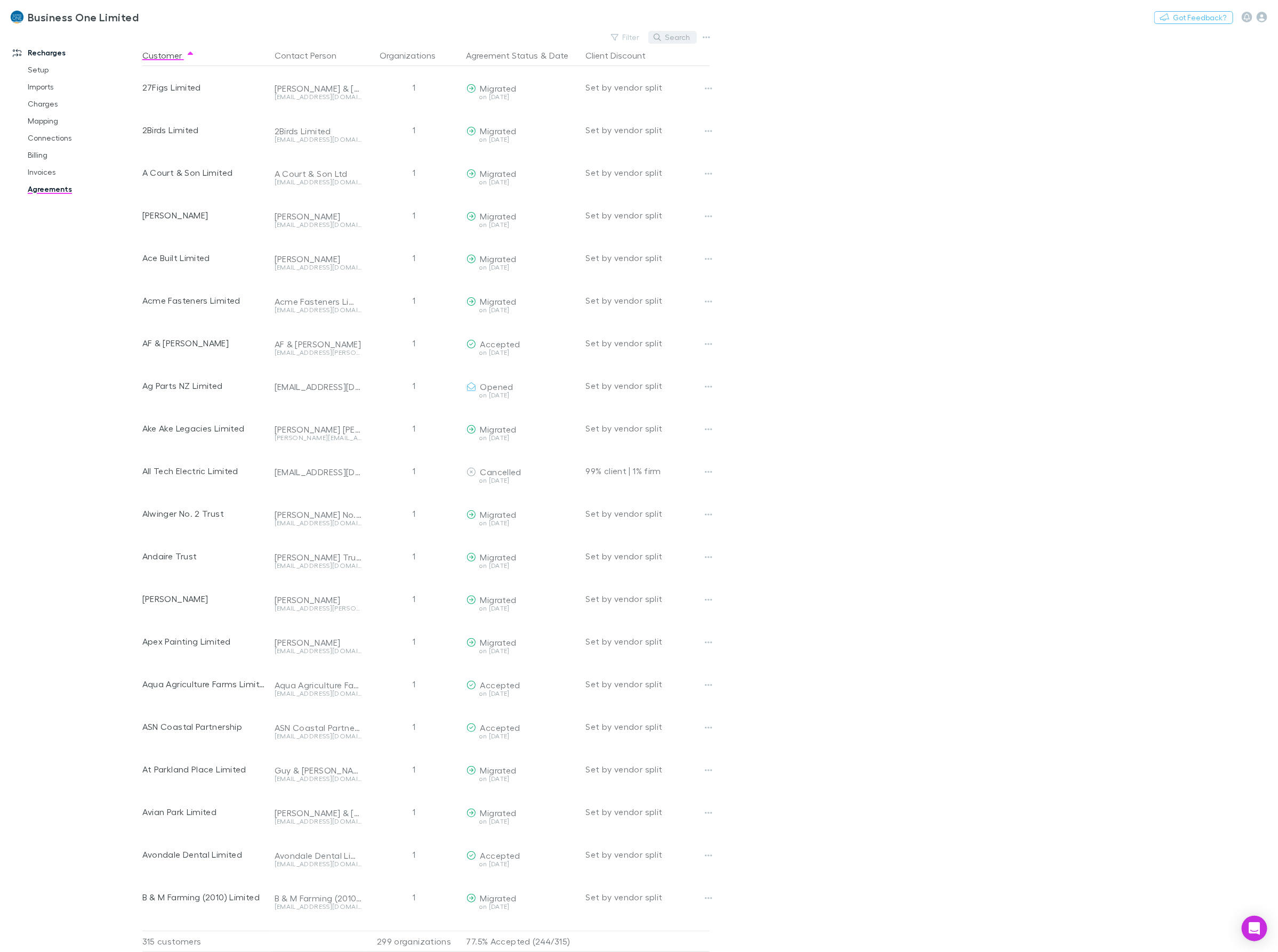 This screenshot has width=1278, height=952. I want to click on button: Contact Person, so click(312, 55).